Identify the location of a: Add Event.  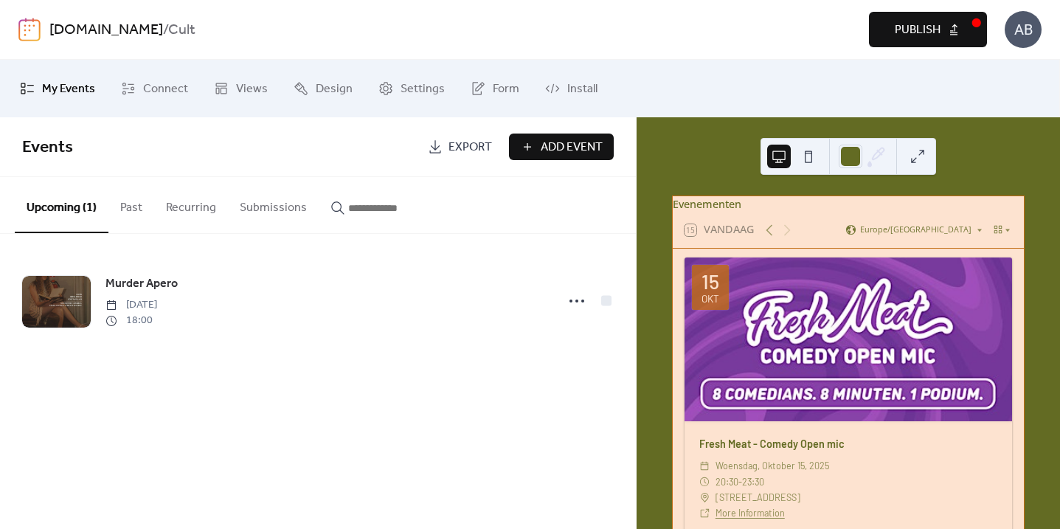
(561, 147).